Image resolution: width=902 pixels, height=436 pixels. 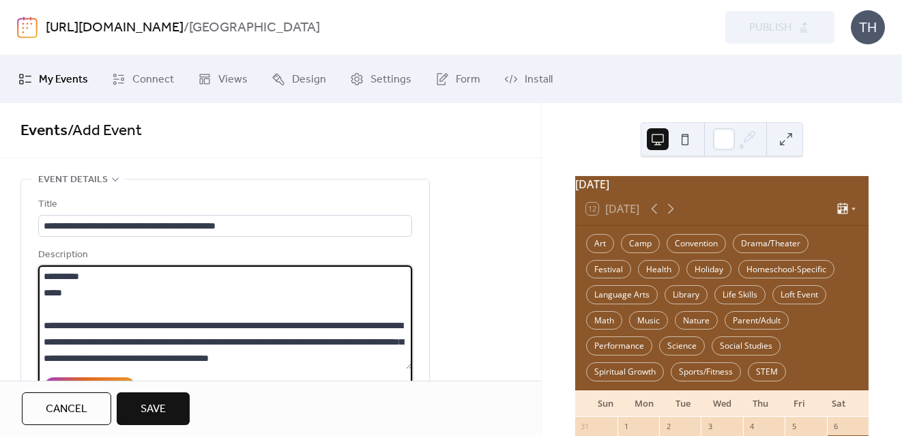 I want to click on div: Language Arts, so click(x=622, y=295).